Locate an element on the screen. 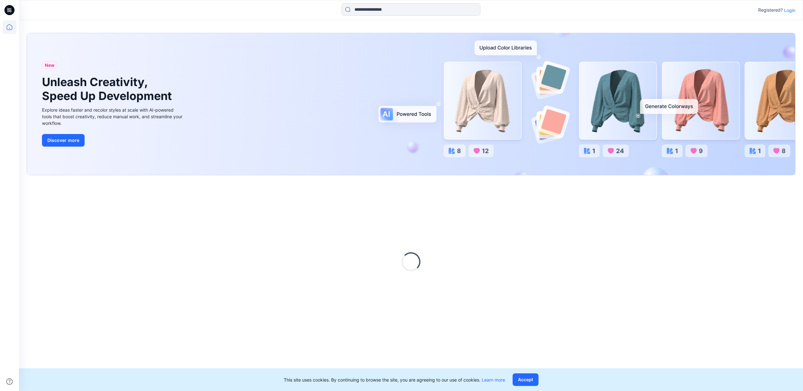  p: Registered? is located at coordinates (770, 10).